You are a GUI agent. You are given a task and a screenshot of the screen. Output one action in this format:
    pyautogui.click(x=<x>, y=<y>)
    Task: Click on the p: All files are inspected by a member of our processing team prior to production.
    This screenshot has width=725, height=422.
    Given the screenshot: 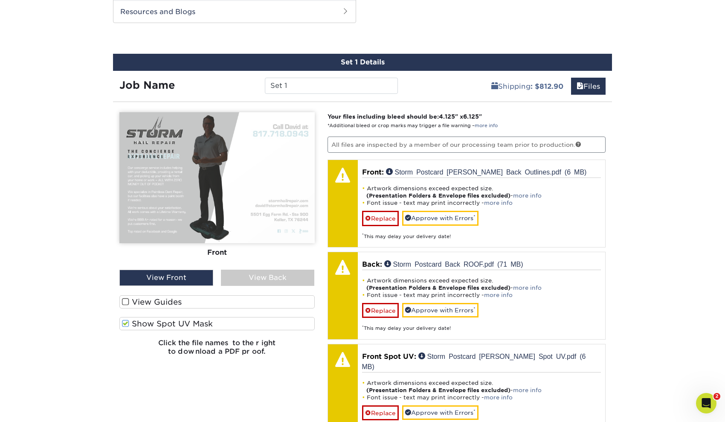 What is the action you would take?
    pyautogui.click(x=467, y=145)
    